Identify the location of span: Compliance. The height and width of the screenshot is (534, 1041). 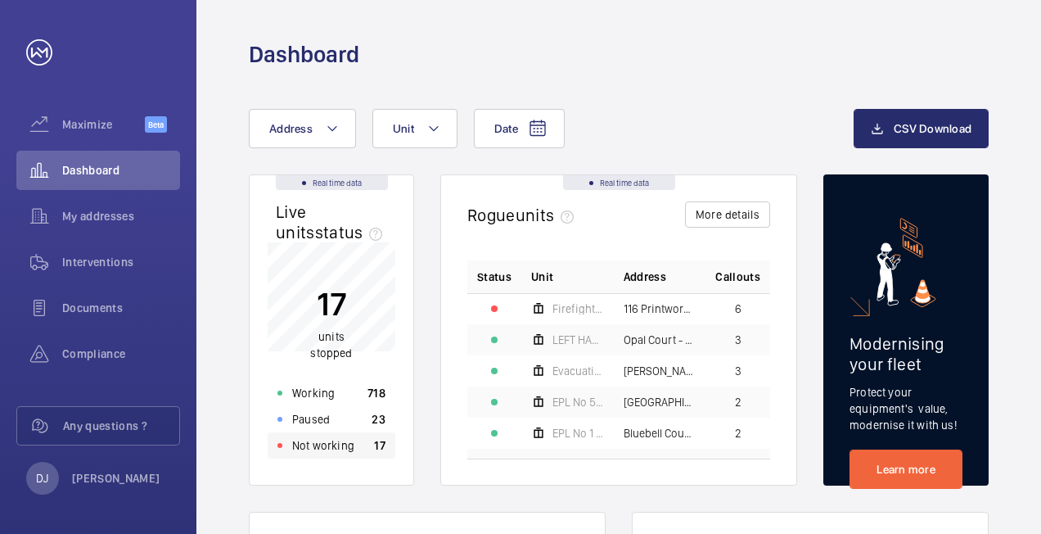
(121, 354).